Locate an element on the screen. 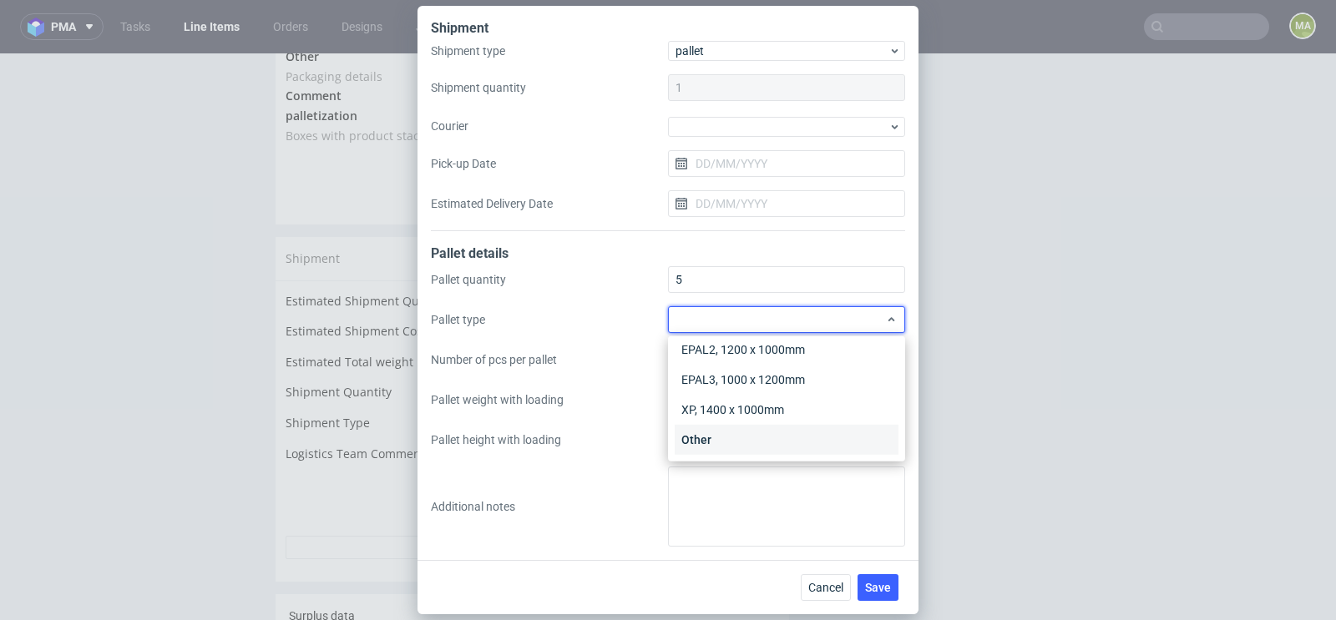  div: EPAL3, 1000 x 1200mm is located at coordinates (786, 380).